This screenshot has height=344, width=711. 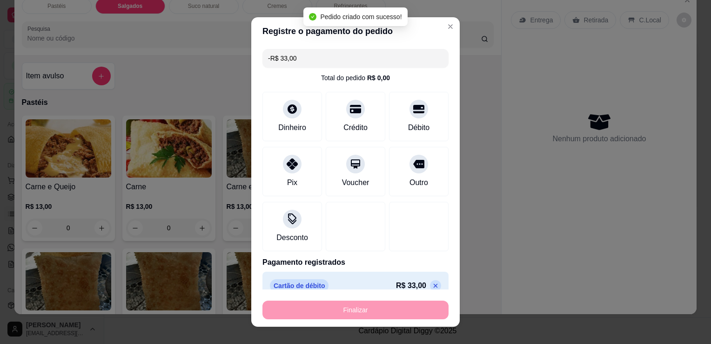 I want to click on div: Voucher, so click(x=356, y=183).